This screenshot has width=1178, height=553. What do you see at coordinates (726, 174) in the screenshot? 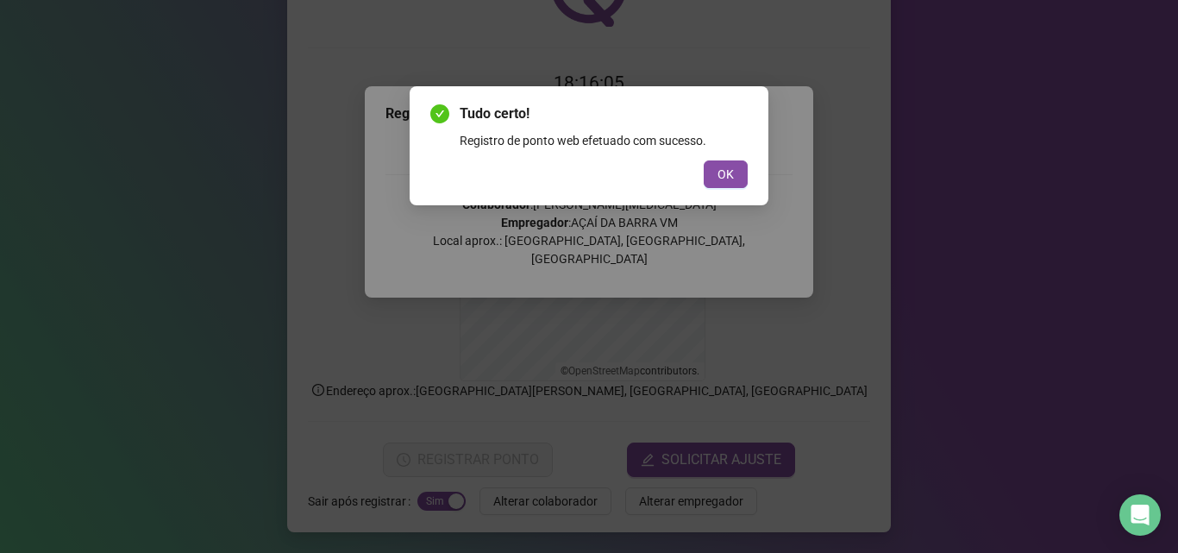
I see `button: OK` at bounding box center [726, 174].